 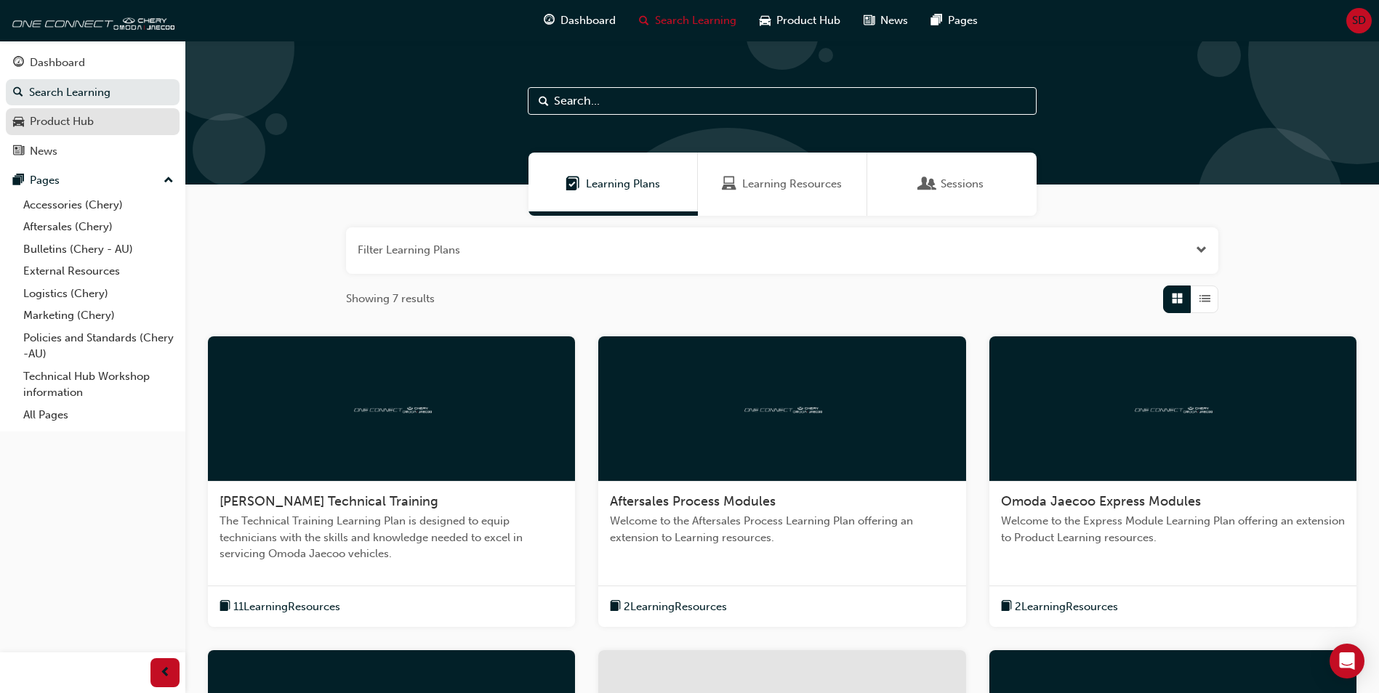 What do you see at coordinates (613, 184) in the screenshot?
I see `a: Learning PlansLearning Plans` at bounding box center [613, 184].